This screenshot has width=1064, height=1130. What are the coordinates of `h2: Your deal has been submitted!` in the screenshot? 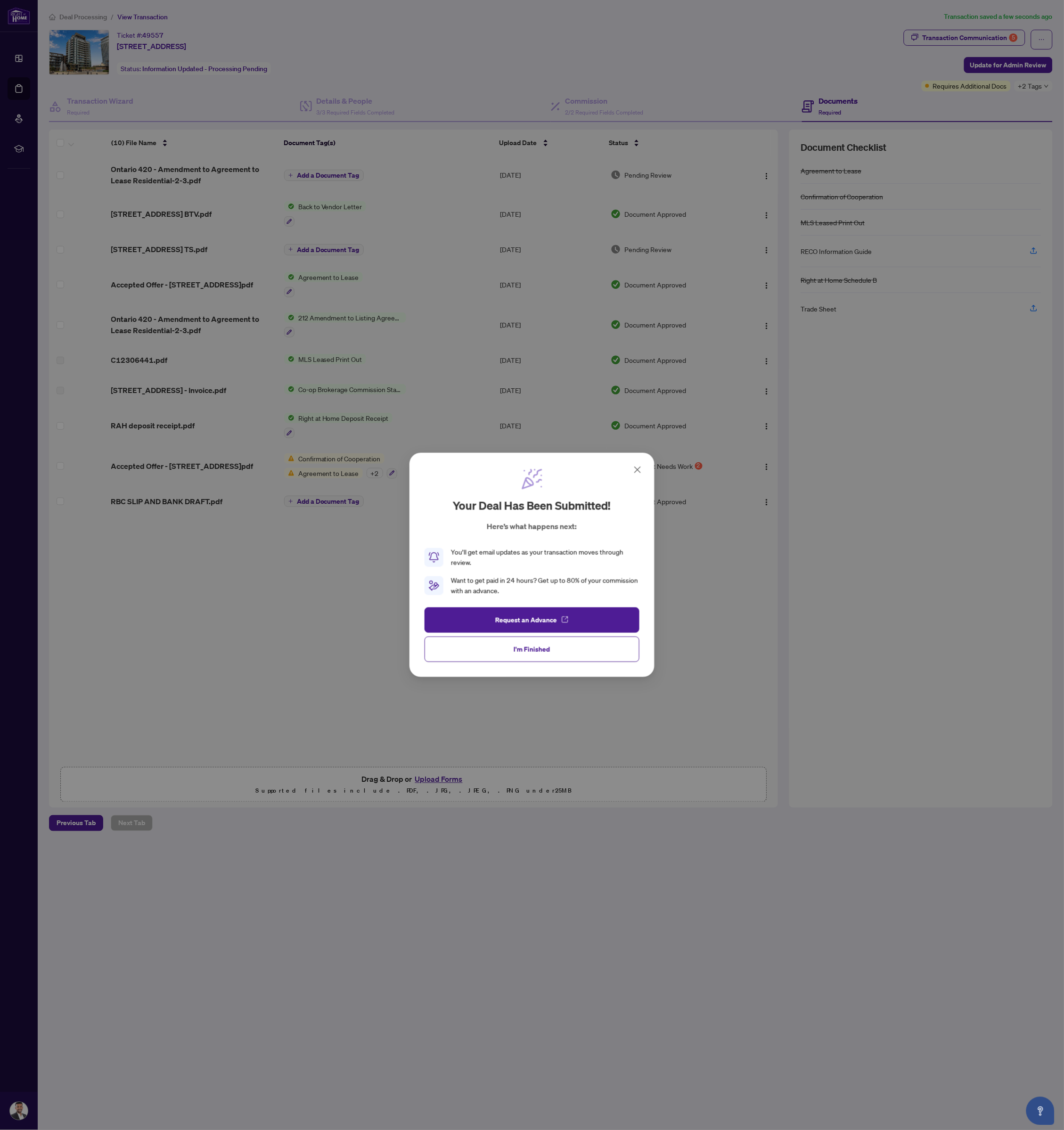 It's located at (532, 506).